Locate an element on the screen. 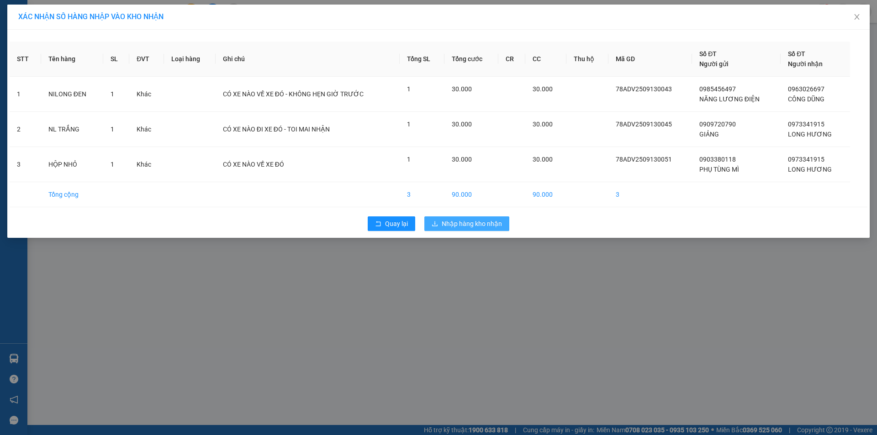 The width and height of the screenshot is (877, 435). th: Tên hàng is located at coordinates (72, 59).